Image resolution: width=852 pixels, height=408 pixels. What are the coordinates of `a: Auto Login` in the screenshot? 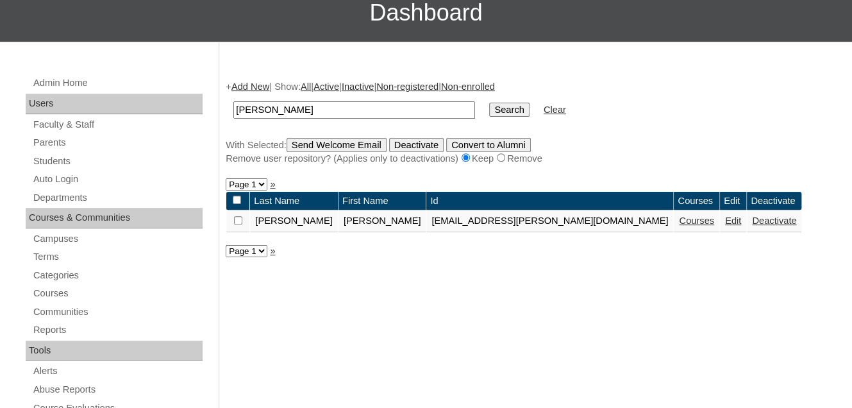 It's located at (117, 179).